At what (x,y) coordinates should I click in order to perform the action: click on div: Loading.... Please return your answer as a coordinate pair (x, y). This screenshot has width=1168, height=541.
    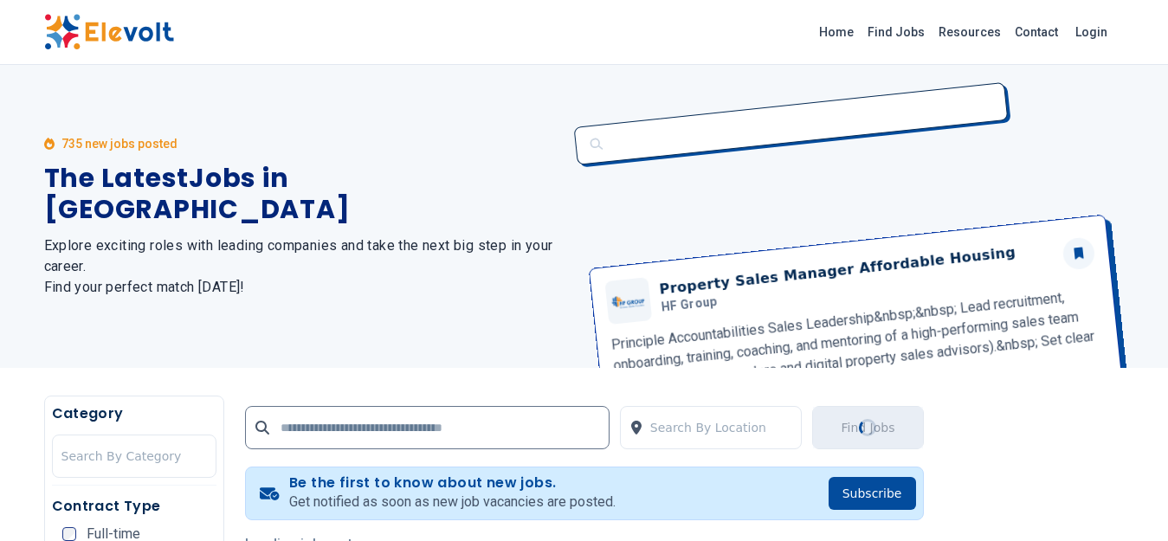
    Looking at the image, I should click on (868, 428).